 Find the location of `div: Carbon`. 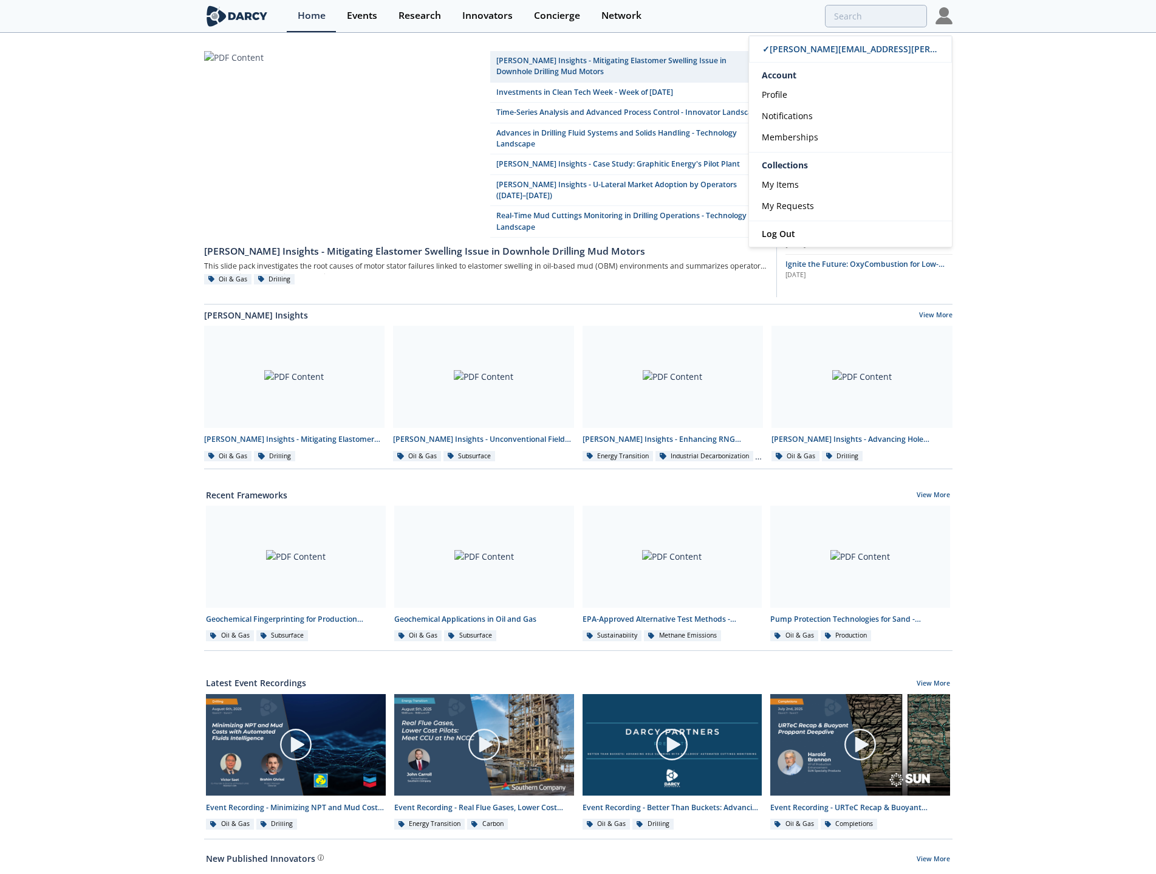

div: Carbon is located at coordinates (487, 824).